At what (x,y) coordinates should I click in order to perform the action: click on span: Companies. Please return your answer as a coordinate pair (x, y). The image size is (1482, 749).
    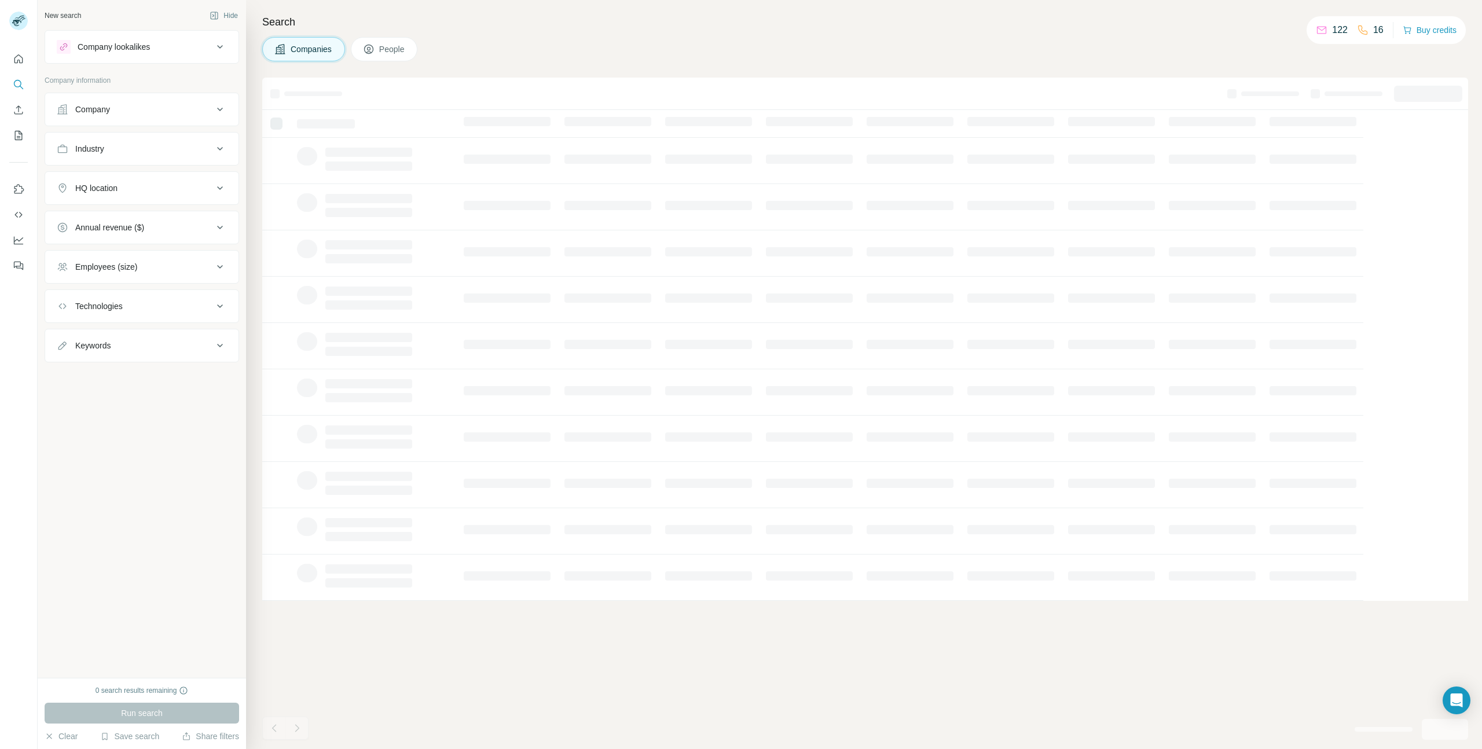
    Looking at the image, I should click on (312, 49).